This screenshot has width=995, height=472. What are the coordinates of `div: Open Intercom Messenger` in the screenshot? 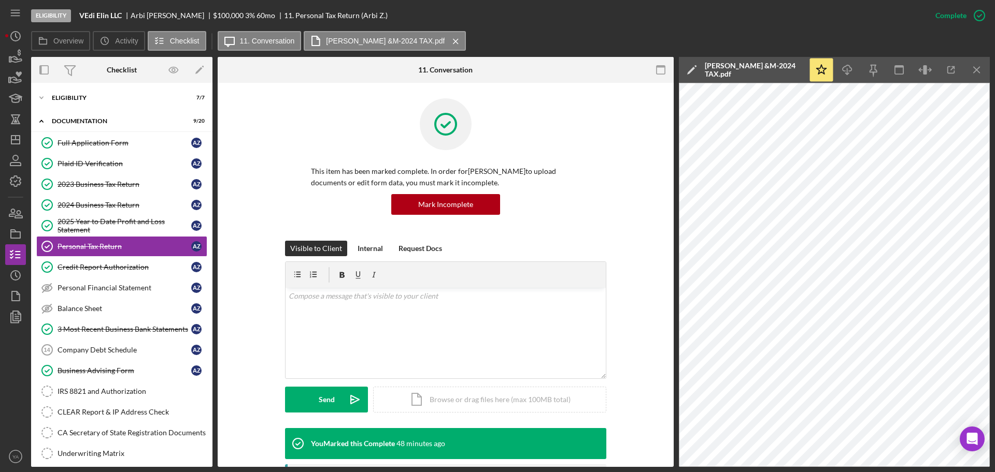 It's located at (972, 439).